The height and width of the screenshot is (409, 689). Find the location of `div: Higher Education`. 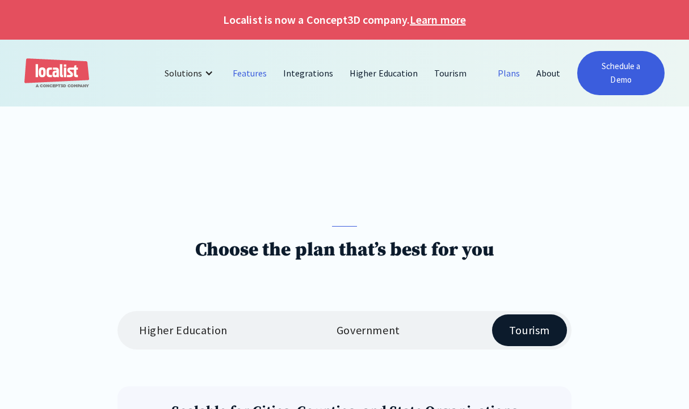

div: Higher Education is located at coordinates (183, 331).